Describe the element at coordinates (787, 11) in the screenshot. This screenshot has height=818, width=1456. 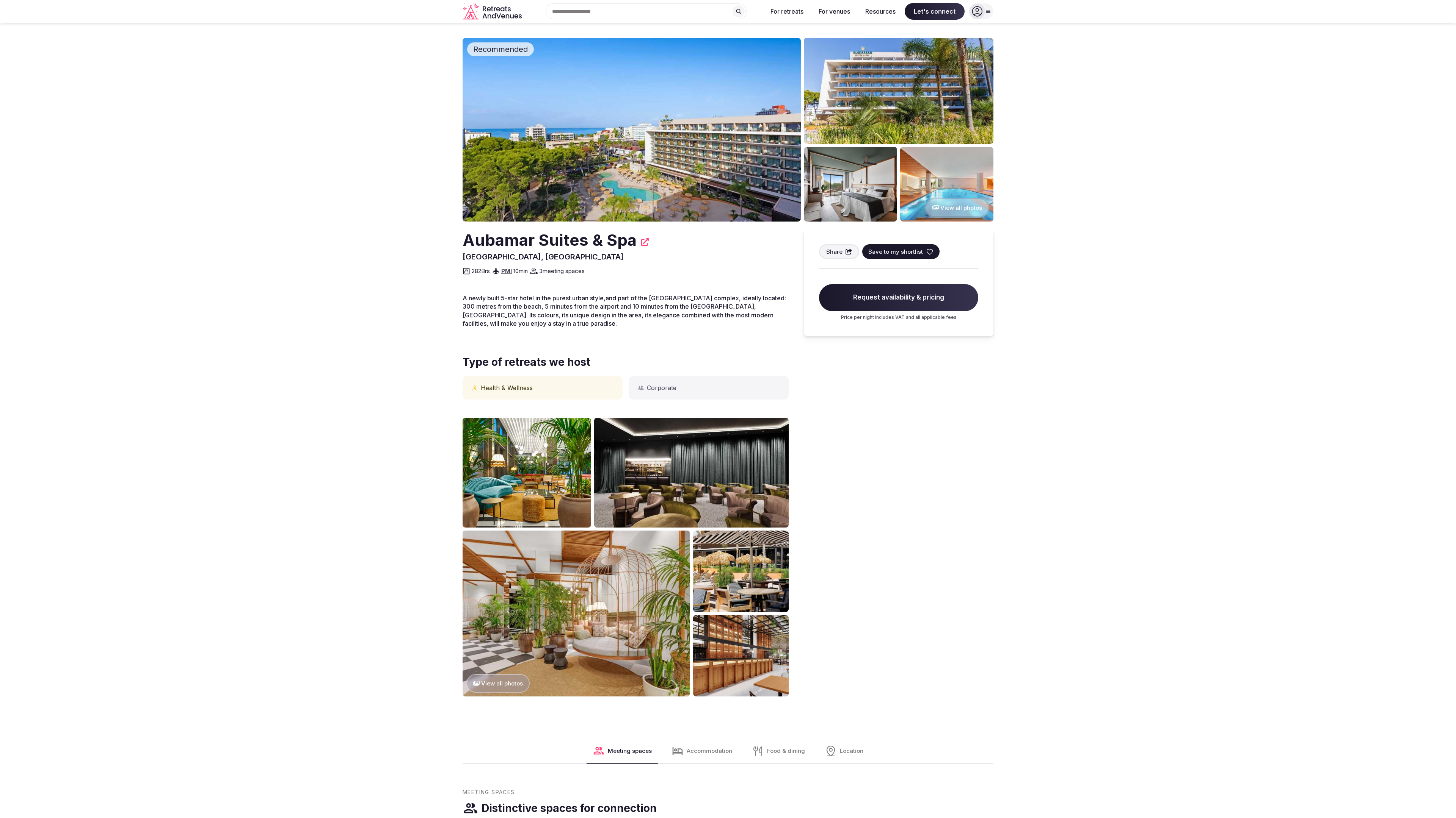
I see `button: For retreats` at that location.